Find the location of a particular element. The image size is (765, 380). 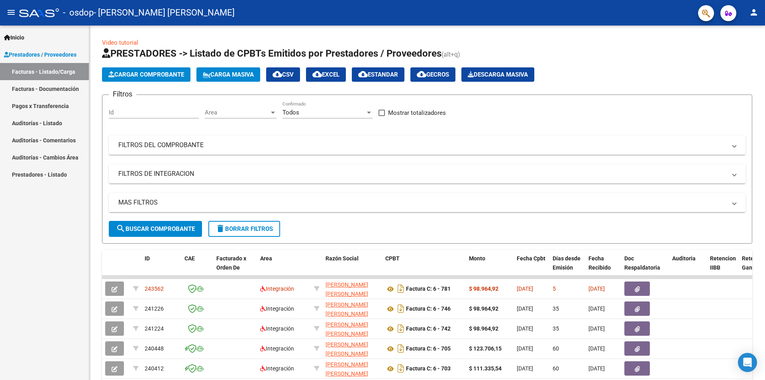

span: Días desde Emisión is located at coordinates (566, 262).